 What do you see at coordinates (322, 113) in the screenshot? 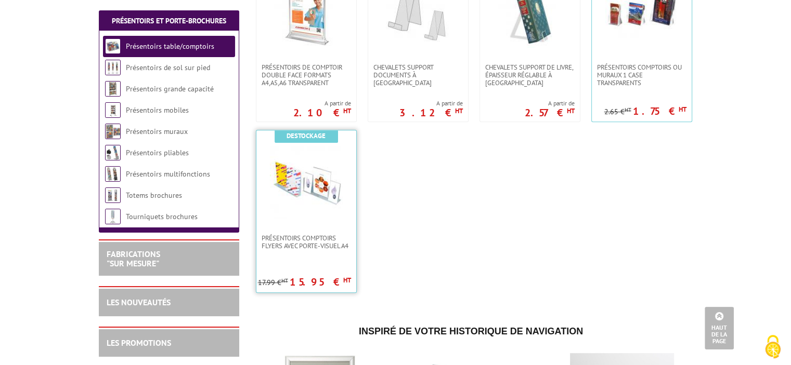
I see `p: 2.10 €` at bounding box center [322, 113].